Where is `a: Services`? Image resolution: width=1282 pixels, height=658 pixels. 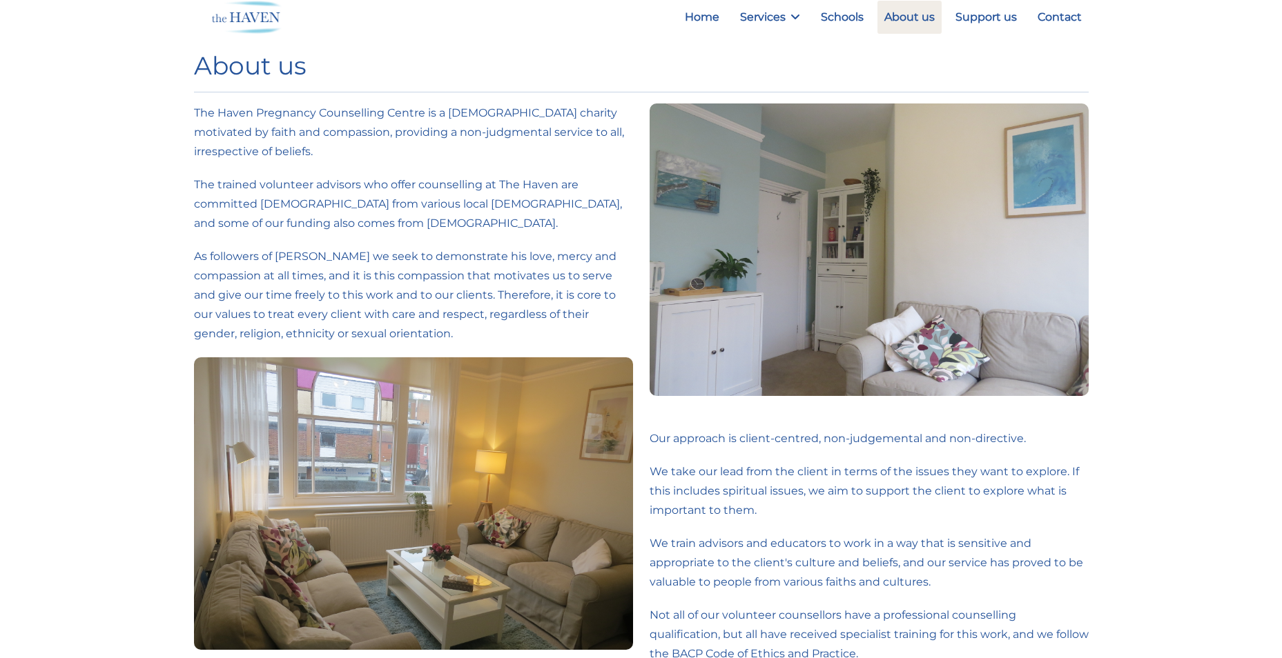 a: Services is located at coordinates (769, 17).